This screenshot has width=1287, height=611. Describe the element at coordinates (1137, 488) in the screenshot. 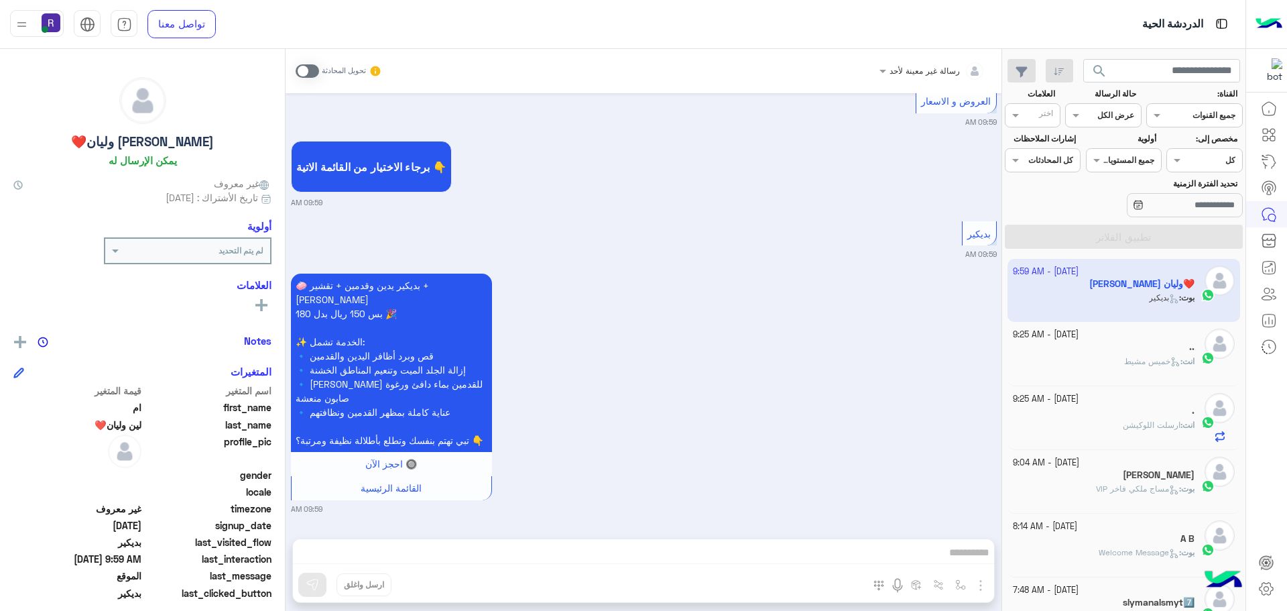

I see `span: مساج ملكي فاخر VIP` at that location.